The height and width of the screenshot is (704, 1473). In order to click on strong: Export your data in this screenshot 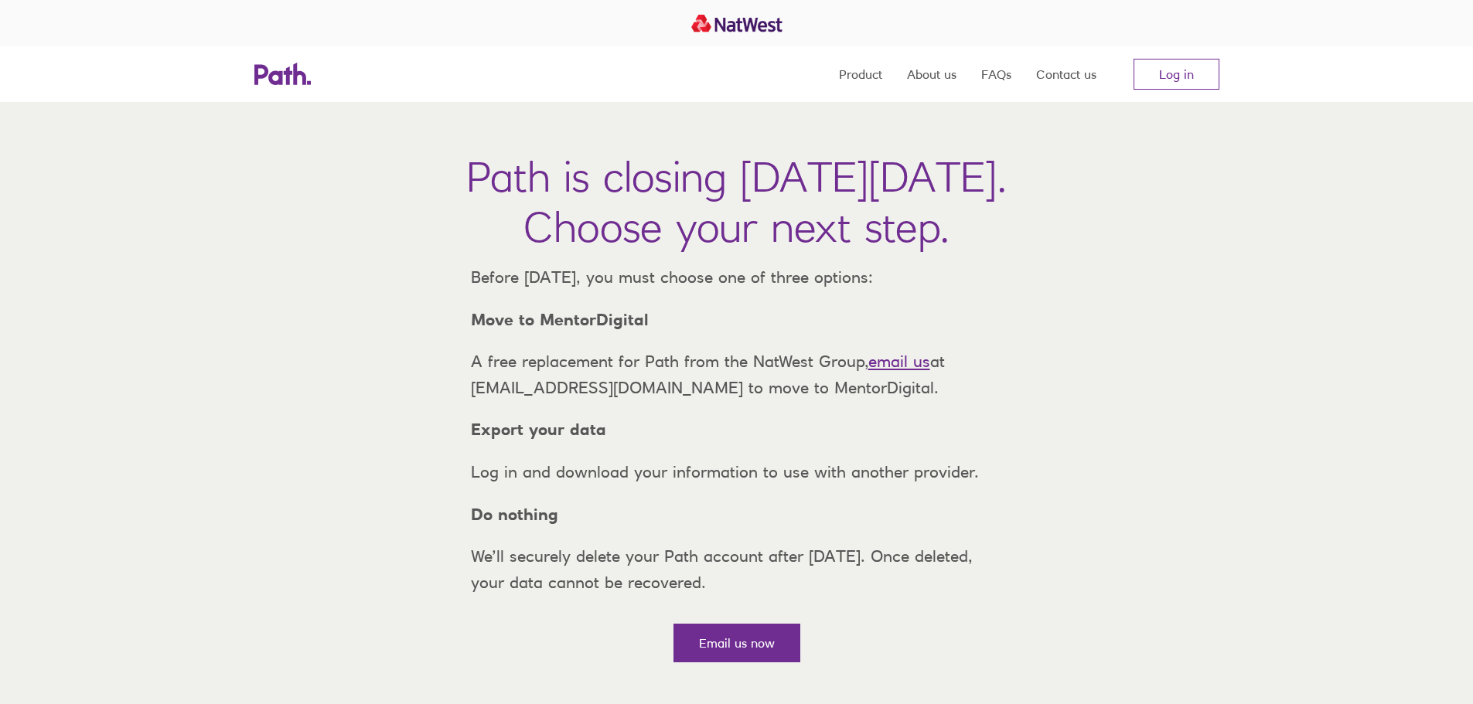, I will do `click(538, 429)`.